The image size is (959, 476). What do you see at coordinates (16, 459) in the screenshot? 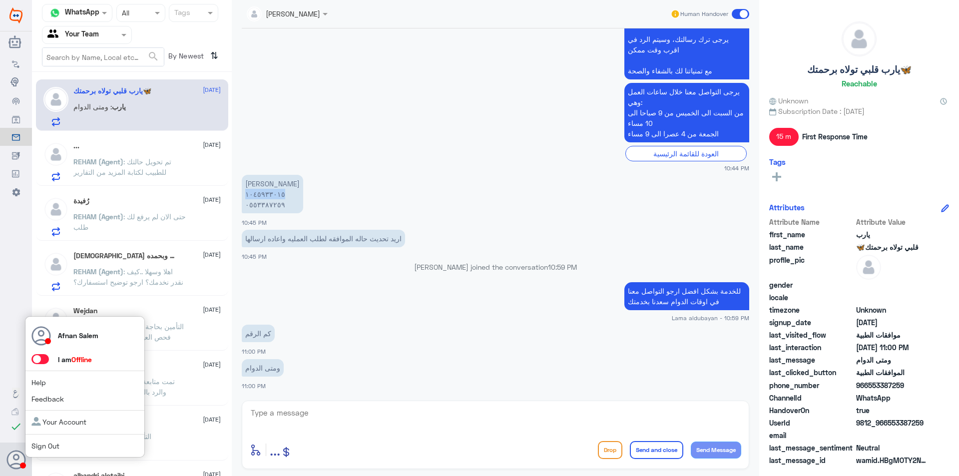
I see `button: Avatar` at bounding box center [16, 459].